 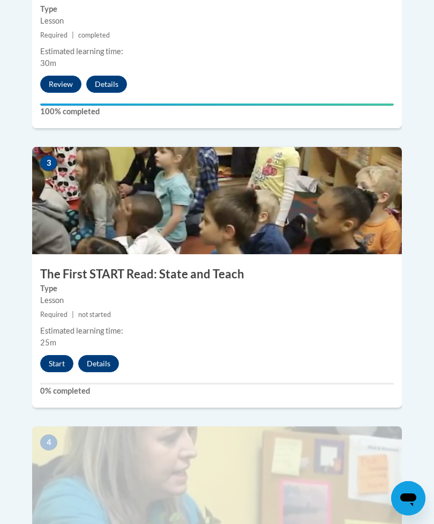 What do you see at coordinates (217, 104) in the screenshot?
I see `div: Your progress` at bounding box center [217, 104].